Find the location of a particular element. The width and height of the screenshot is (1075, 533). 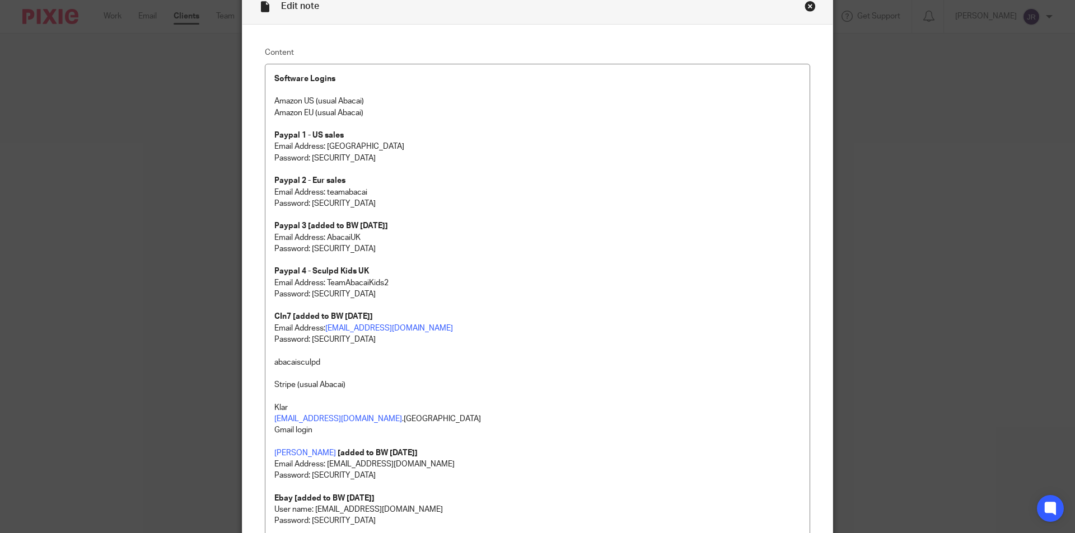

p: Amazon EU (usual Abacai) is located at coordinates (537, 113).